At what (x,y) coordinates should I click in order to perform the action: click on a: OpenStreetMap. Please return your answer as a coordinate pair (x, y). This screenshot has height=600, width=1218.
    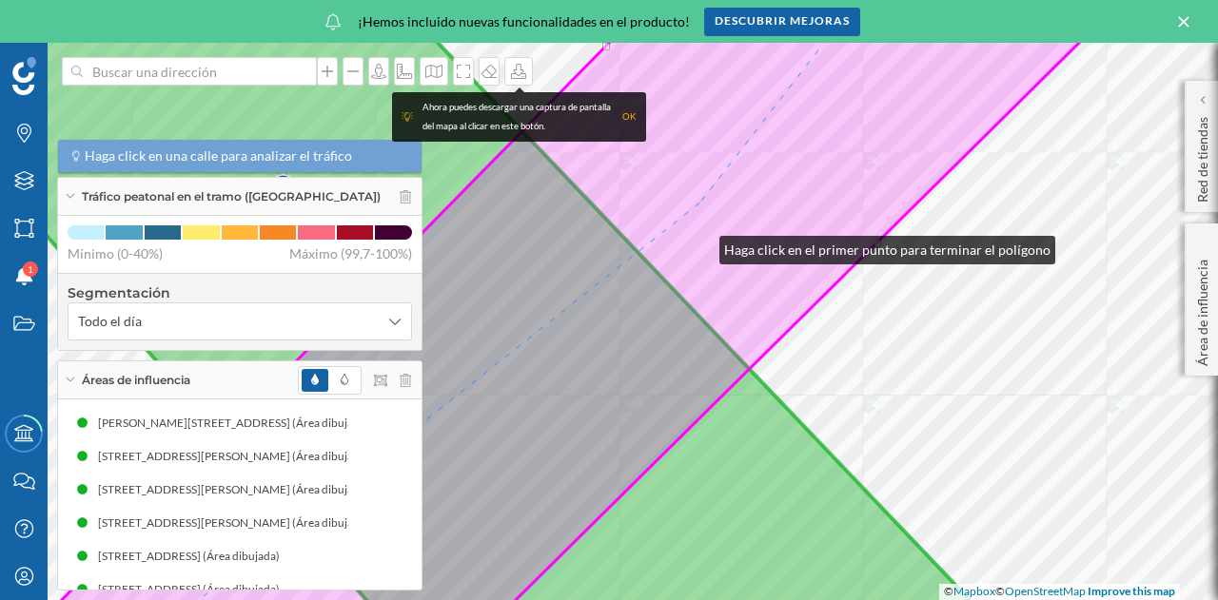
    Looking at the image, I should click on (1045, 591).